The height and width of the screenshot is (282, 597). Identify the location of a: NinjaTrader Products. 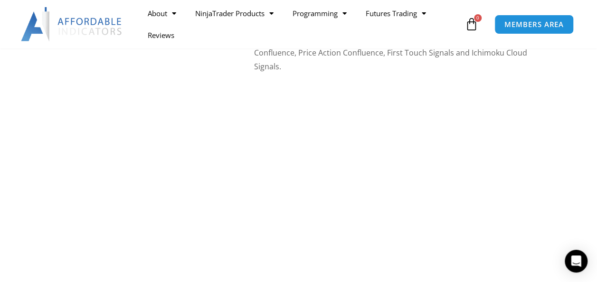
(234, 13).